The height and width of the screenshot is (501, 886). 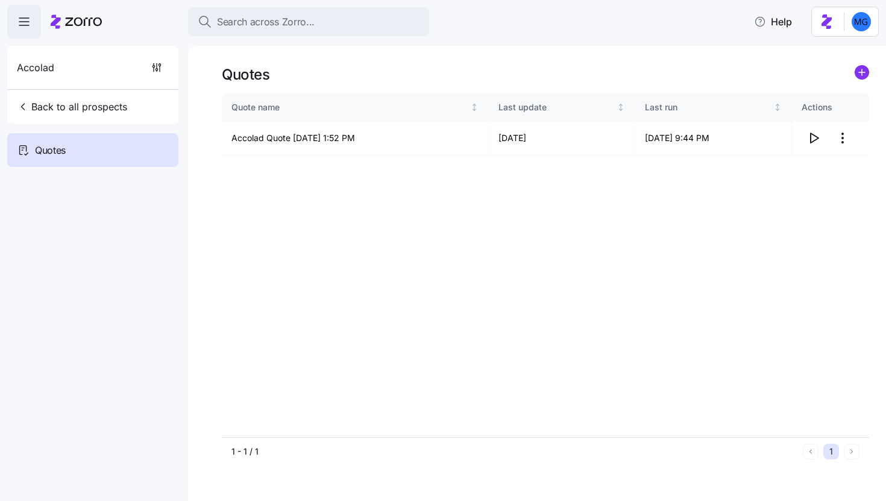 I want to click on button: Previous page, so click(x=811, y=452).